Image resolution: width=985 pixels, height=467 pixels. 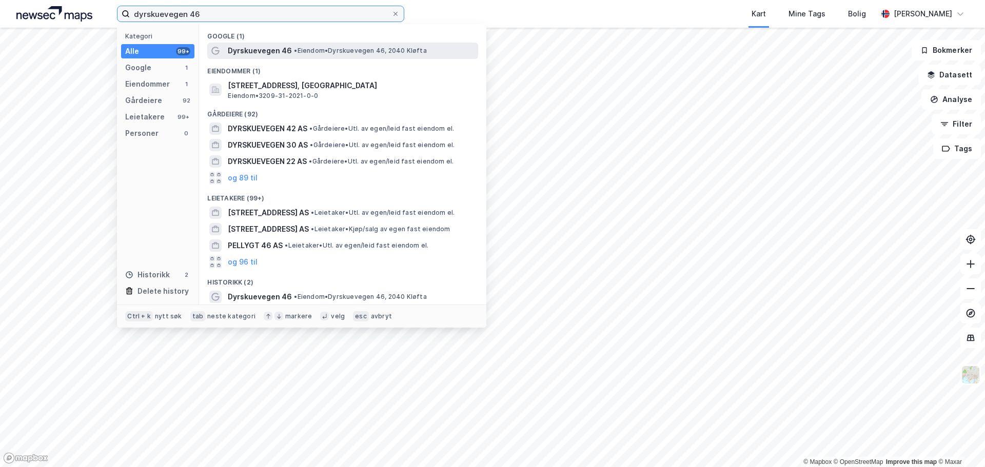 I want to click on div: Leietakere, so click(x=145, y=117).